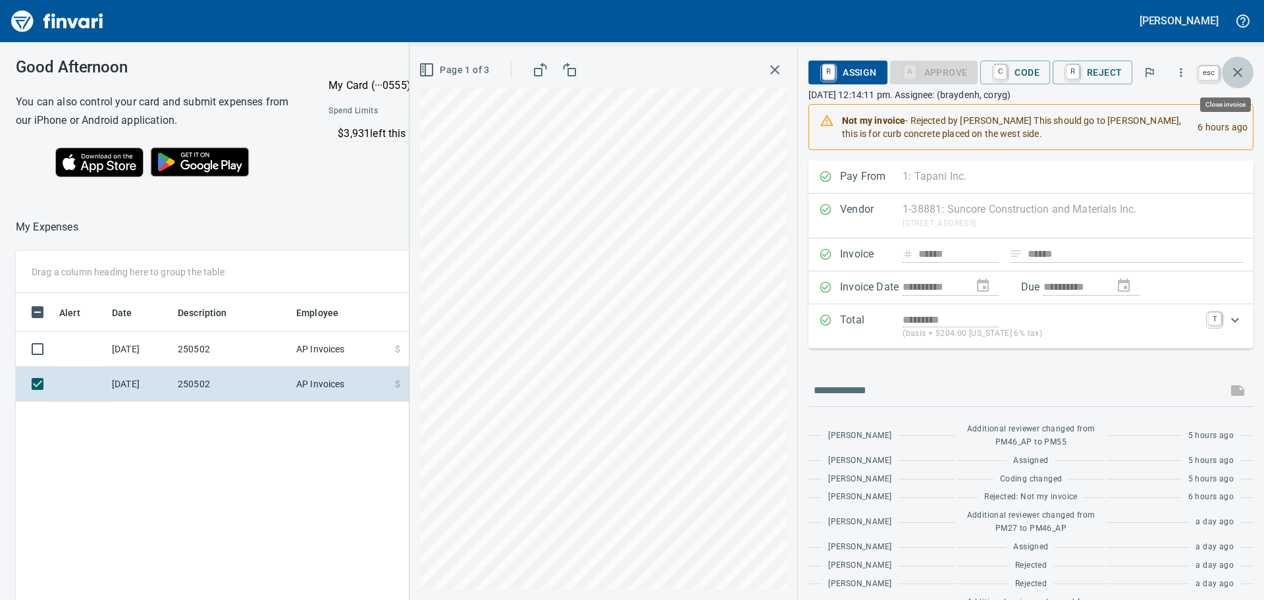 Image resolution: width=1264 pixels, height=600 pixels. What do you see at coordinates (1149, 72) in the screenshot?
I see `button: Flag` at bounding box center [1149, 72].